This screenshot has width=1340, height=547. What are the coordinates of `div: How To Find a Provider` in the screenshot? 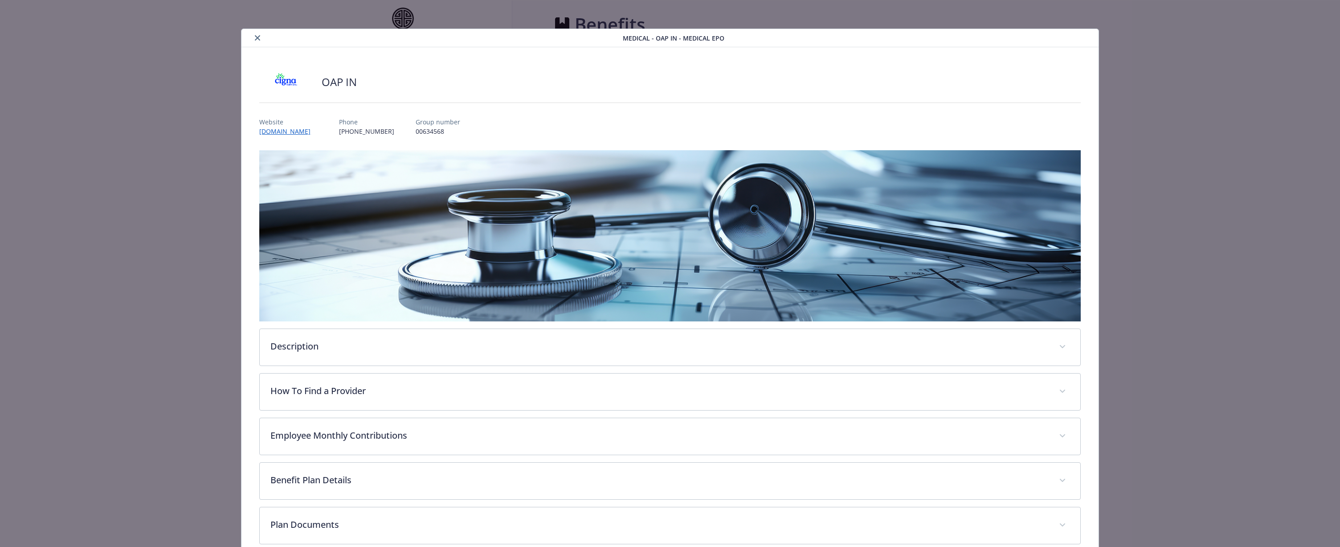 It's located at (670, 392).